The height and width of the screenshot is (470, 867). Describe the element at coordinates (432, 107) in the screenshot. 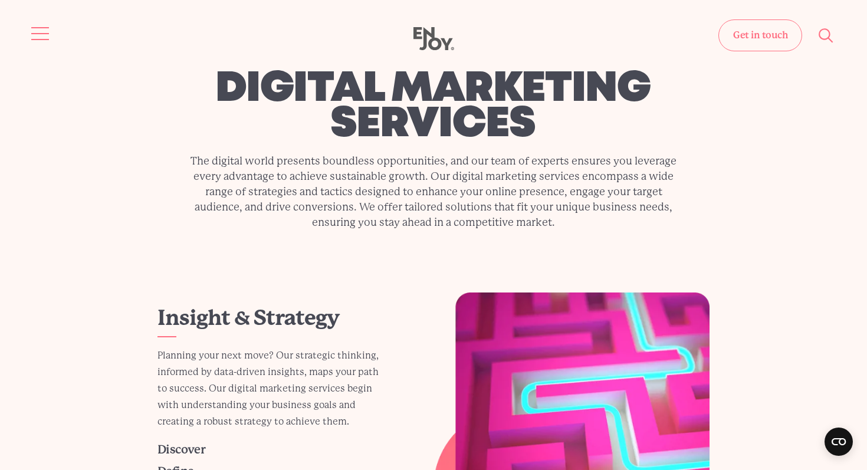

I see `h1: digital marketing services` at that location.